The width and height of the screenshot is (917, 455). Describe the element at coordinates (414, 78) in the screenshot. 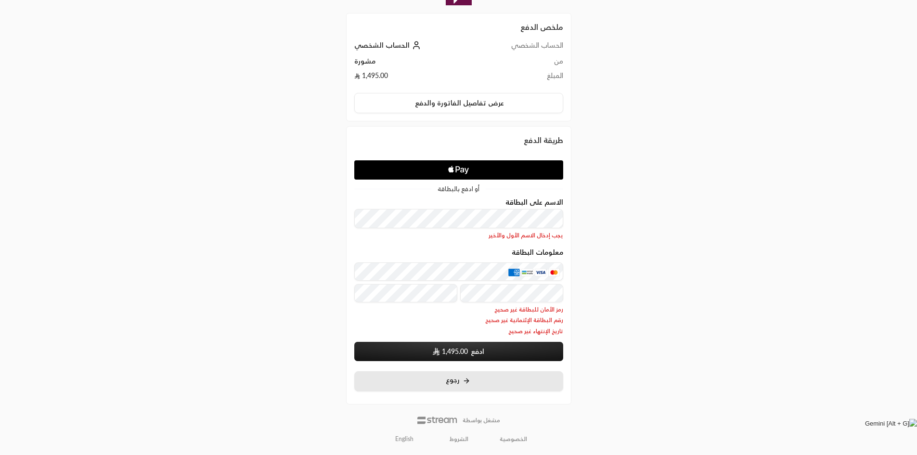

I see `td: 1,495.00` at that location.